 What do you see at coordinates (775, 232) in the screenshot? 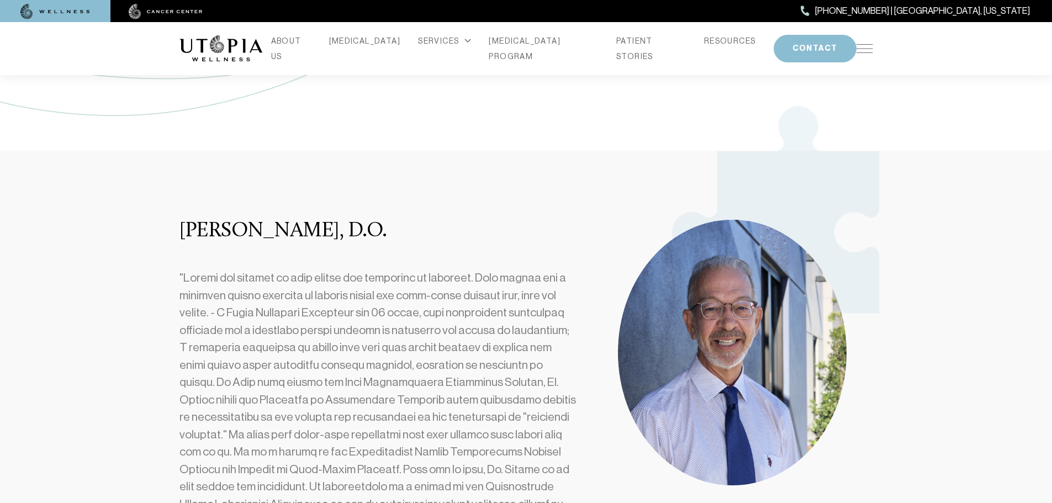
I see `img: decoration` at bounding box center [775, 232].